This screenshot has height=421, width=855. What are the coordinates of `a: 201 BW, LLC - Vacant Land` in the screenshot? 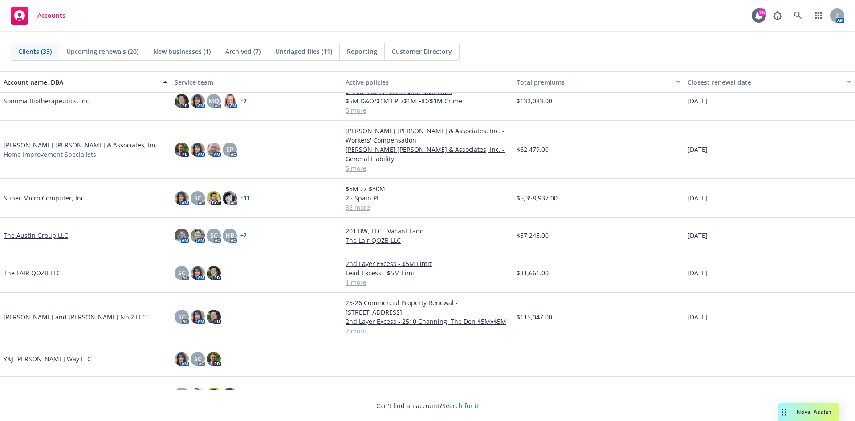 It's located at (428, 231).